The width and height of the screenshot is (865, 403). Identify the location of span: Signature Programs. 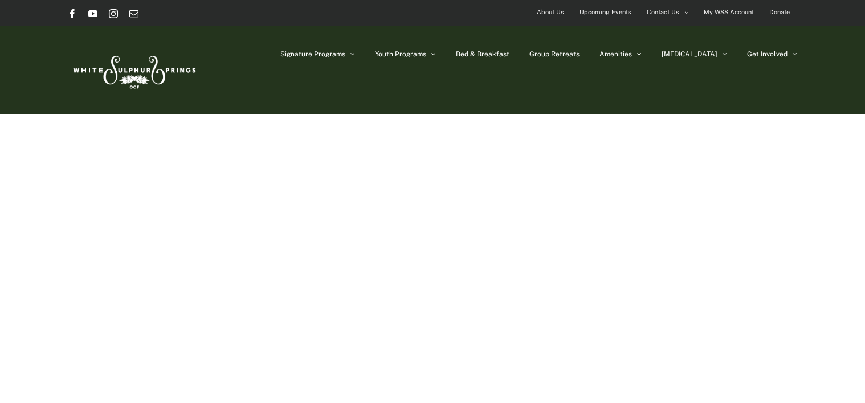
(313, 54).